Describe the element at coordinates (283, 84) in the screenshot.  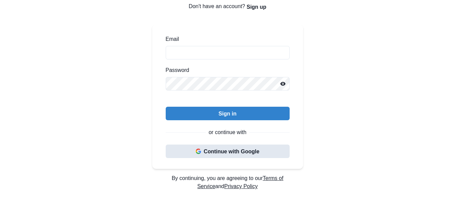
I see `button: Reveal password` at that location.